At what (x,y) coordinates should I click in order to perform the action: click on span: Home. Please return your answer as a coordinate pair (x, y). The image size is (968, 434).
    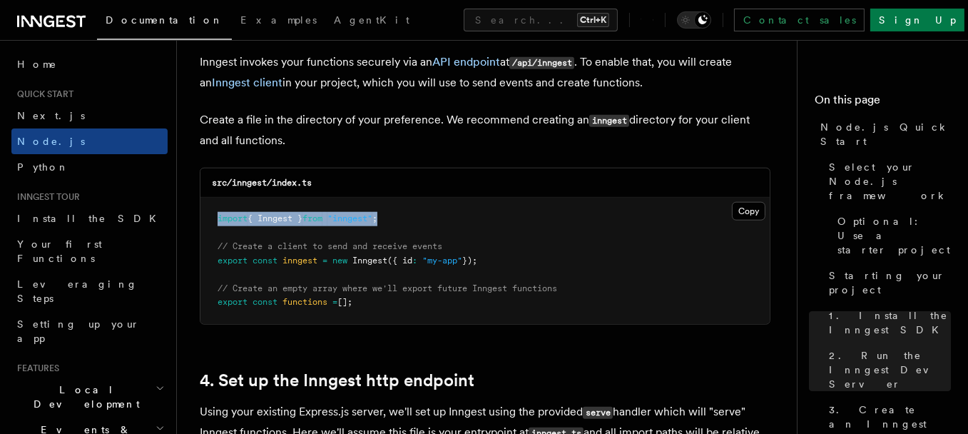
    Looking at the image, I should click on (37, 64).